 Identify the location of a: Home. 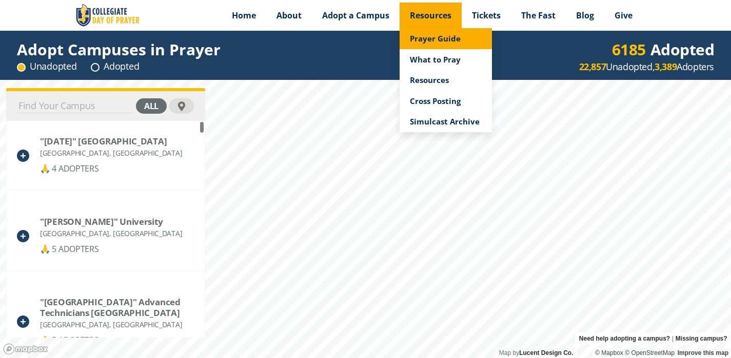
(244, 15).